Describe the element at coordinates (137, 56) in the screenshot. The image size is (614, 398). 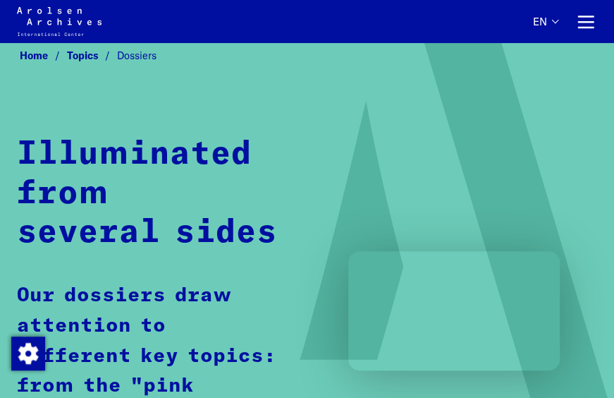
I see `span: Dossiers` at that location.